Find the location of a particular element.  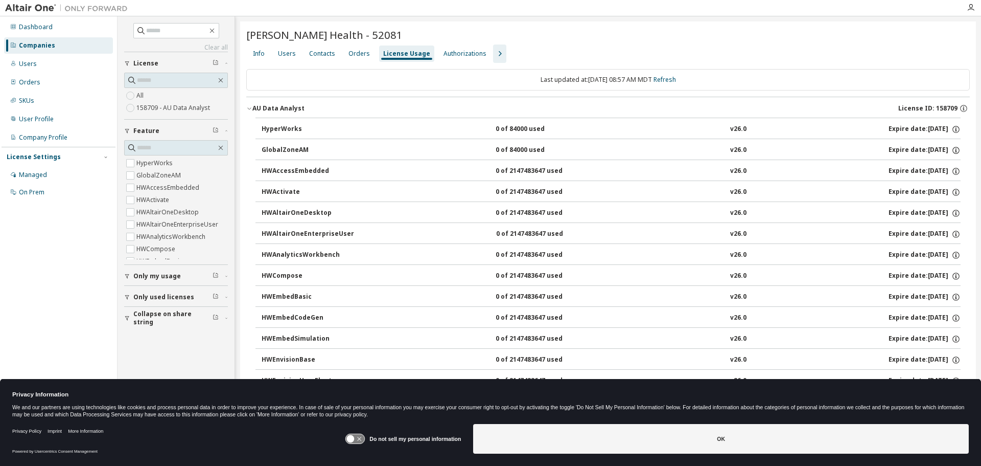

div: Company Profile is located at coordinates (43, 137).